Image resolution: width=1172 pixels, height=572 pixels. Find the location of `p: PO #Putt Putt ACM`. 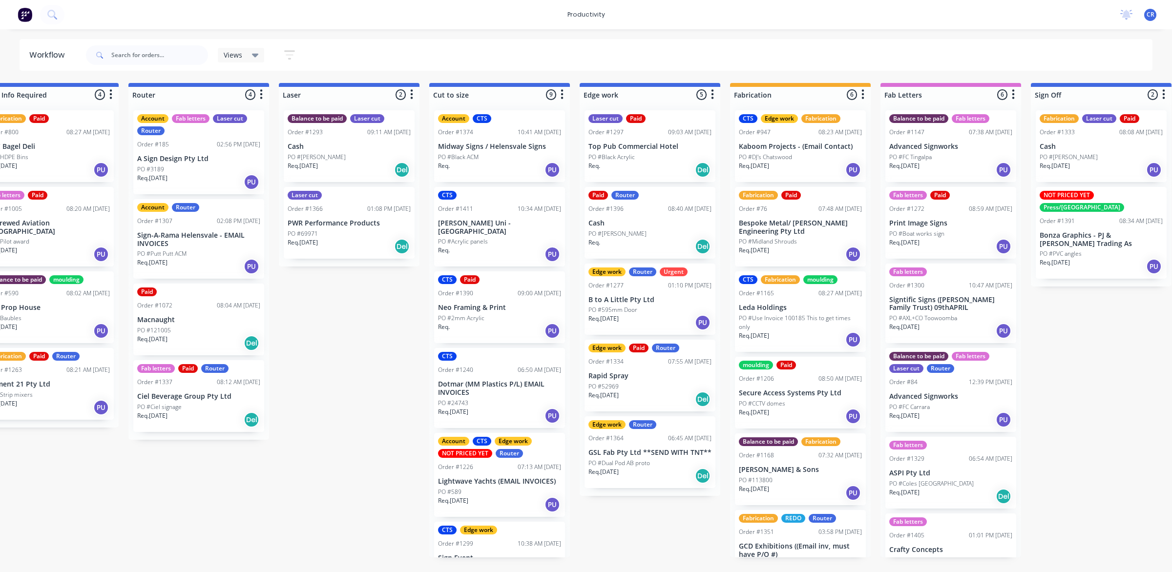

p: PO #Putt Putt ACM is located at coordinates (162, 254).